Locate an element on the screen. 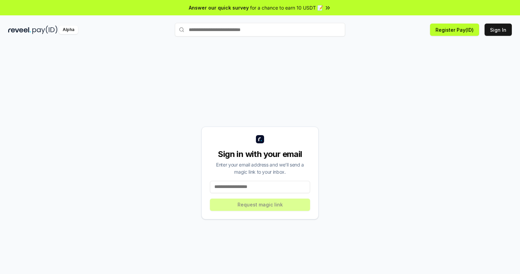 The image size is (520, 274). img: reveel_dark is located at coordinates (19, 30).